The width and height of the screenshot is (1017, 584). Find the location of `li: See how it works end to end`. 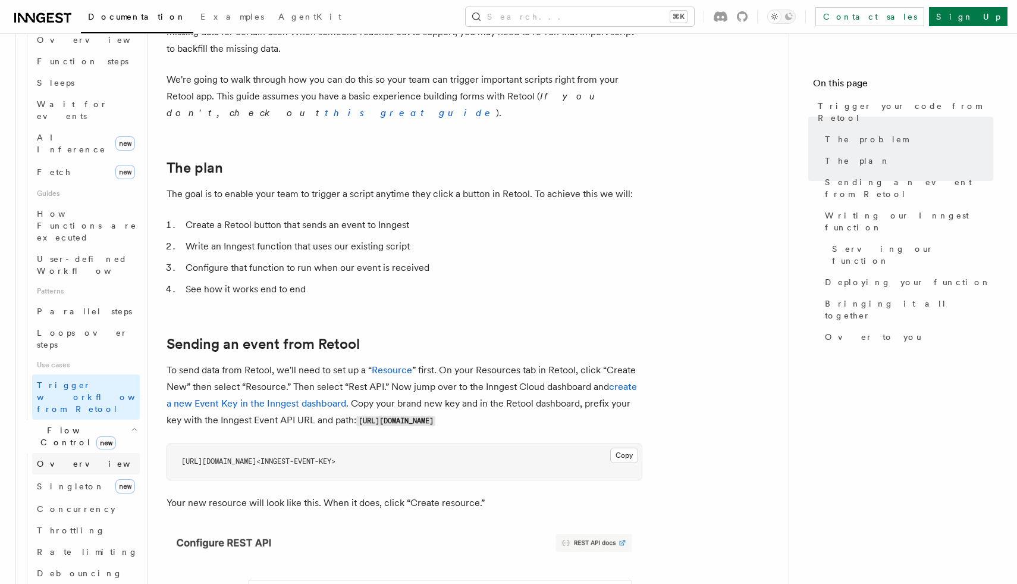

li: See how it works end to end is located at coordinates (412, 289).